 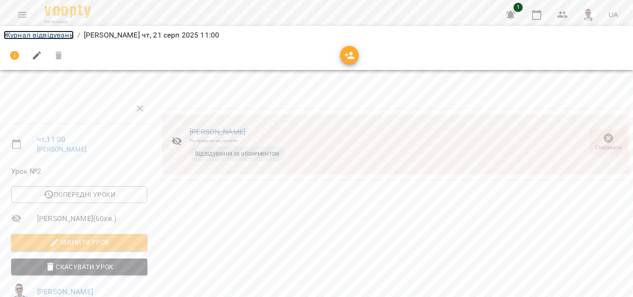 What do you see at coordinates (317, 35) in the screenshot?
I see `nav: breadcrumb` at bounding box center [317, 35].